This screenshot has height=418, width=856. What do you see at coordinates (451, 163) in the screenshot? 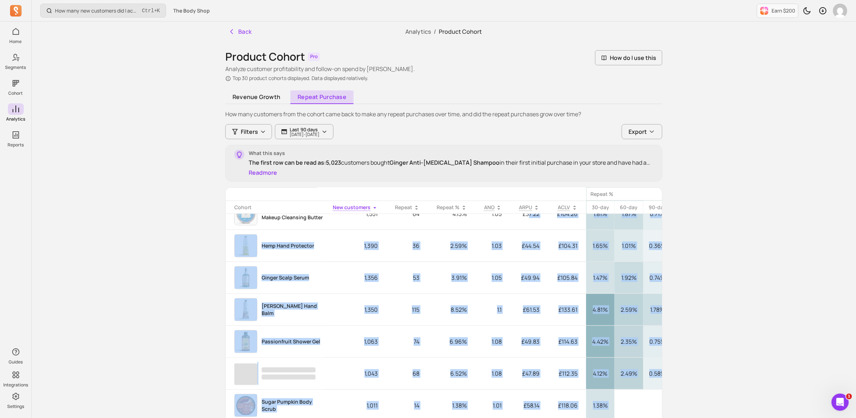
I see `p: customers bought in their first initial purchase in your store and have had an average orders in ...` at bounding box center [451, 163].